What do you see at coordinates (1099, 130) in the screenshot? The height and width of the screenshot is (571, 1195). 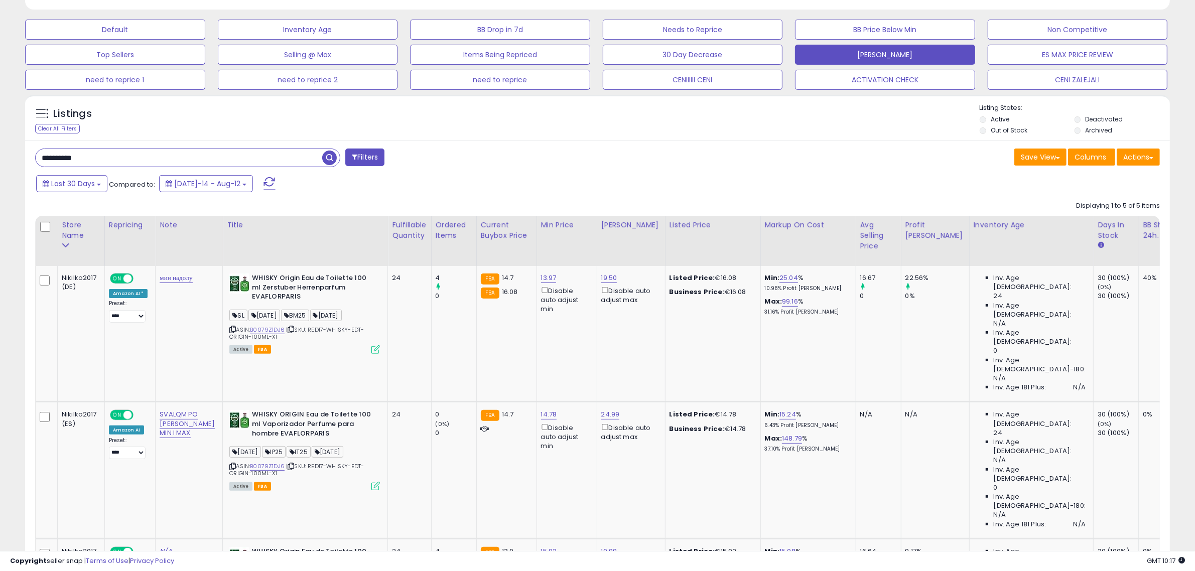 I see `label: Archived` at bounding box center [1099, 130].